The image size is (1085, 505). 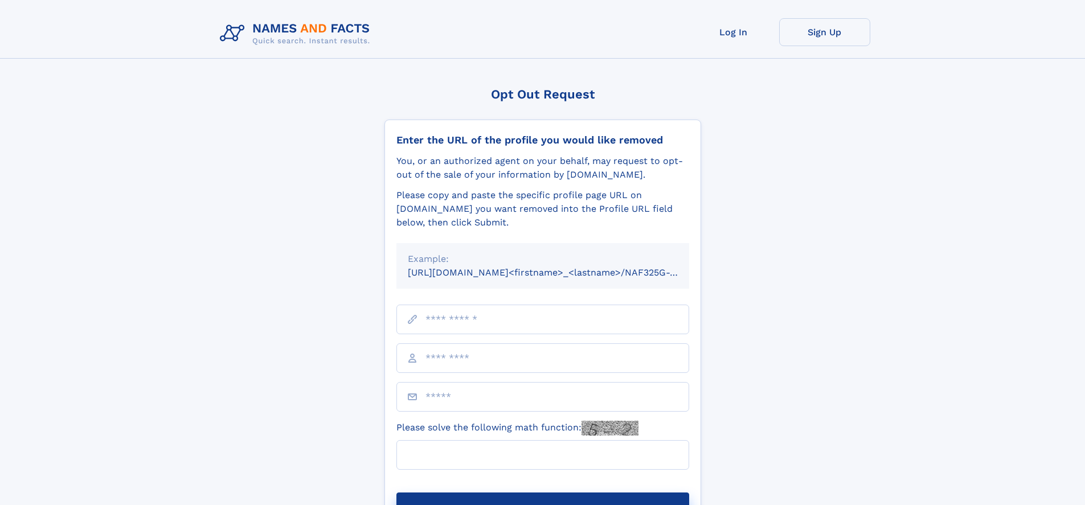 I want to click on a: Log In, so click(x=734, y=32).